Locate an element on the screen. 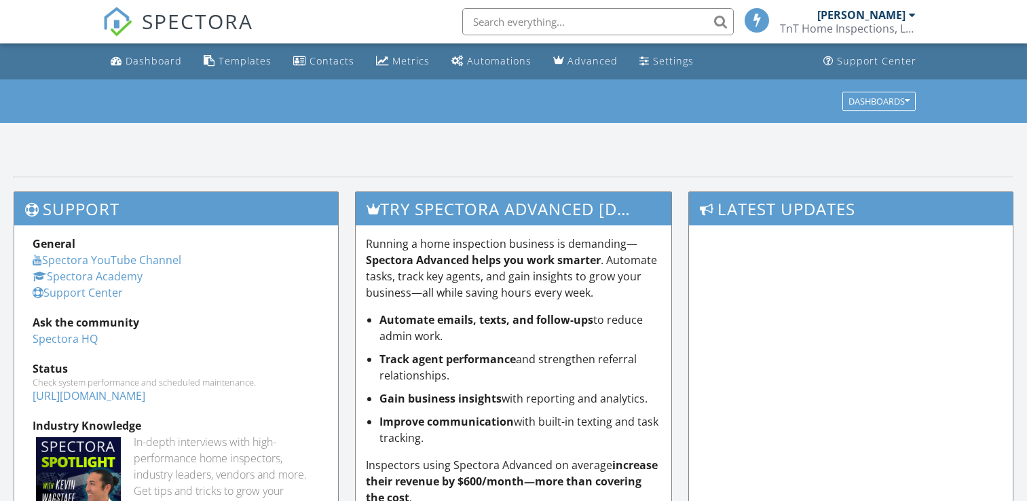 The image size is (1027, 501). div: Industry Knowledge is located at coordinates (176, 426).